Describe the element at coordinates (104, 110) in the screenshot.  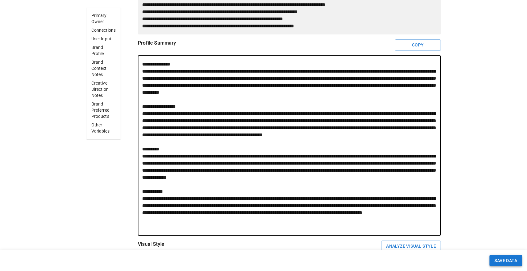
I see `p: Brand Preferred Products` at that location.